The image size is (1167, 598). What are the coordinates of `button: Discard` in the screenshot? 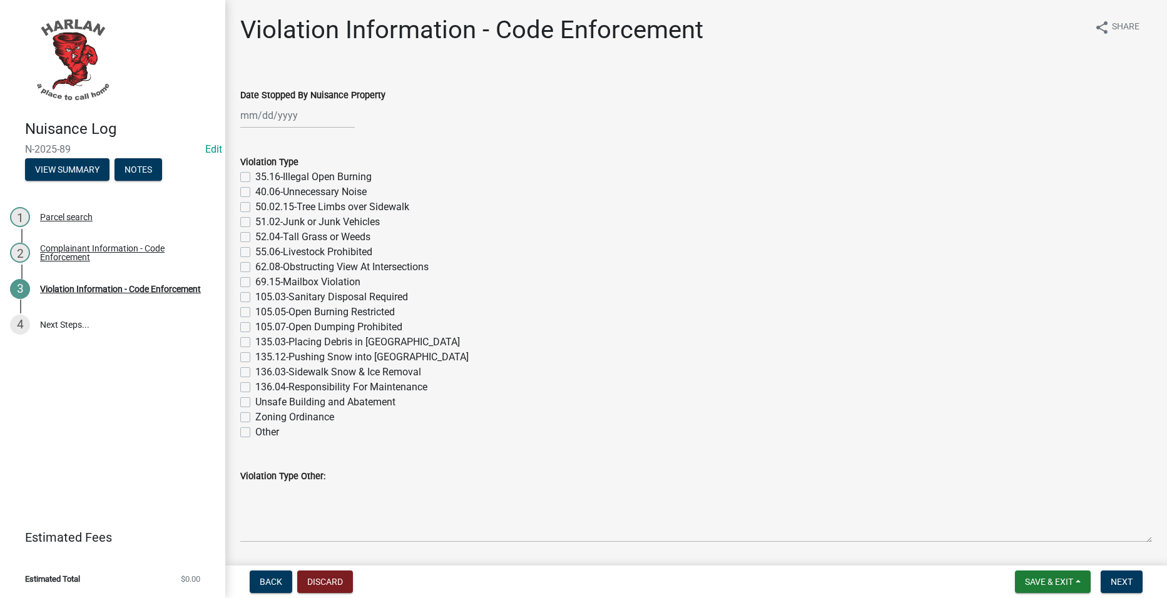 It's located at (325, 582).